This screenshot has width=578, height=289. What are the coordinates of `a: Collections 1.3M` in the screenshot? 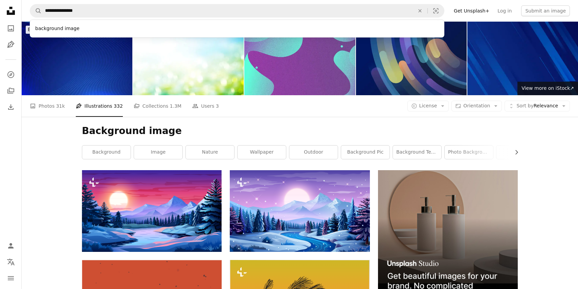 It's located at (157, 106).